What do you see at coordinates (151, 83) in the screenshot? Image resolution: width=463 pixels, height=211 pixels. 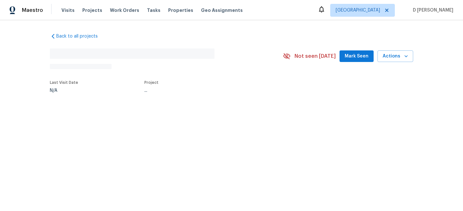 I see `span: Project` at bounding box center [151, 83].